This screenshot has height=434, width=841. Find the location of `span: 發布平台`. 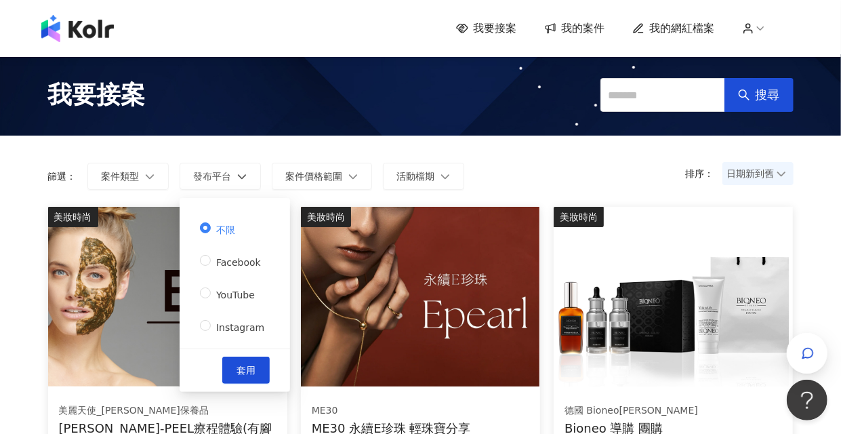

span: 發布平台 is located at coordinates (213, 176).